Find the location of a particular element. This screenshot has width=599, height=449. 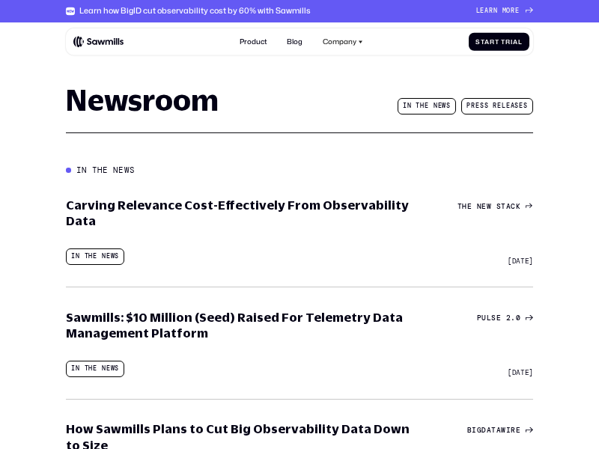

div: Pulse 2.0 is located at coordinates (499, 317).